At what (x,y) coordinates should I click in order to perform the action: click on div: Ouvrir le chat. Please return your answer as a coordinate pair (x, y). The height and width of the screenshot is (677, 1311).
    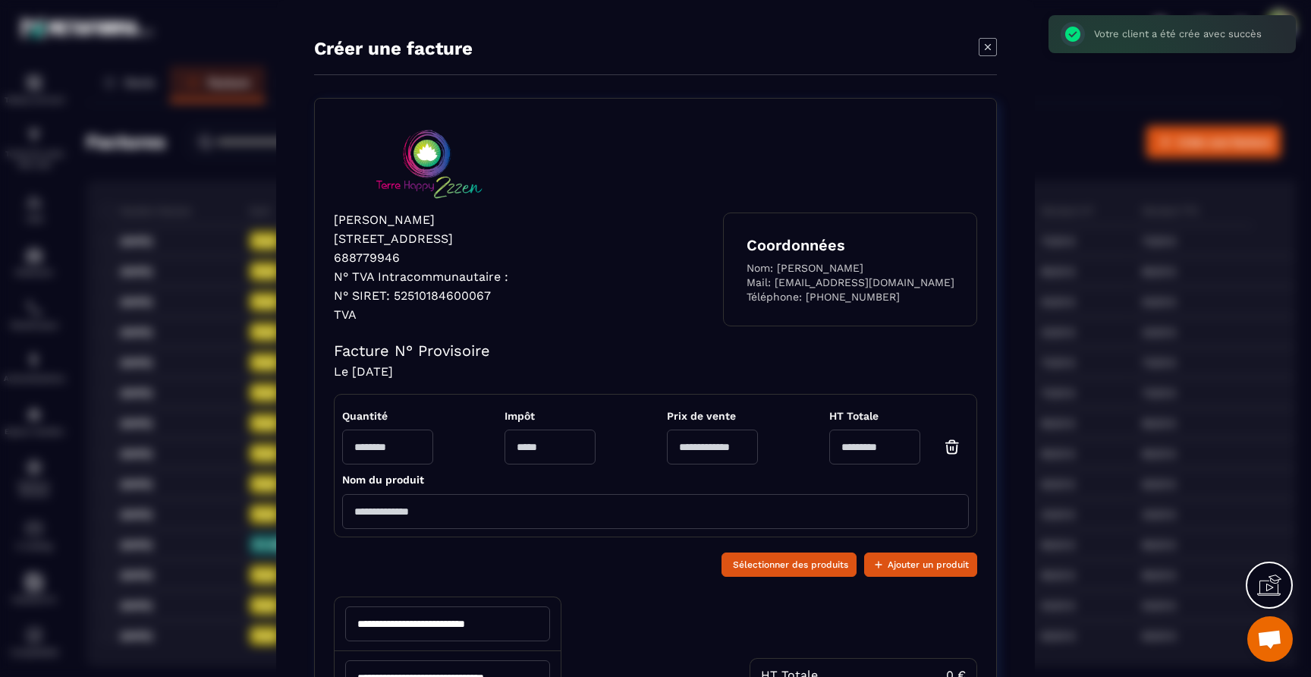
    Looking at the image, I should click on (1270, 639).